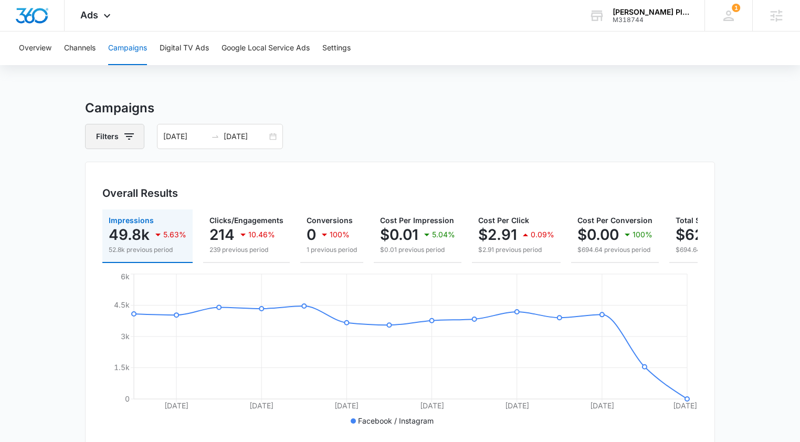  Describe the element at coordinates (336, 48) in the screenshot. I see `button: Settings` at that location.